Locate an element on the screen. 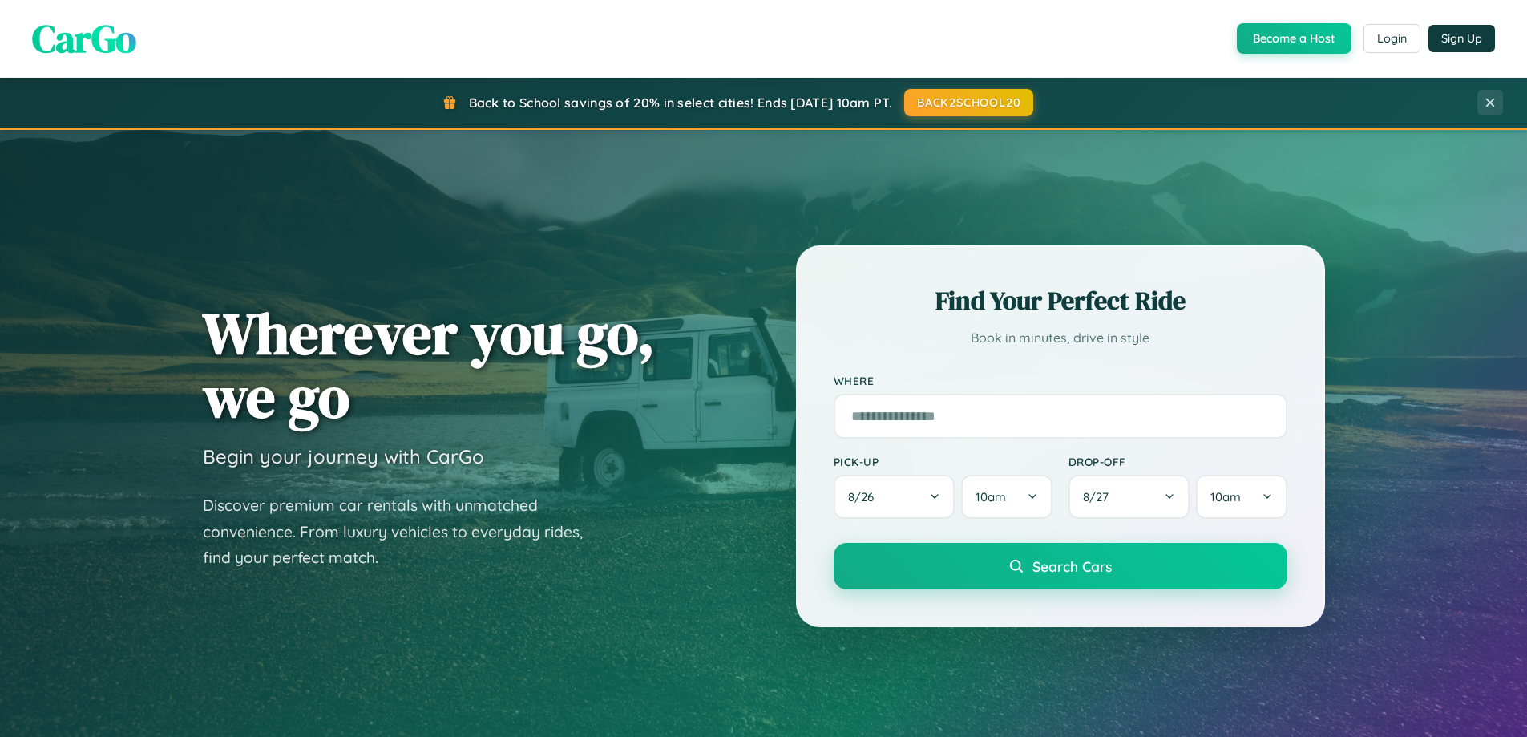 The image size is (1527, 737). h3: Begin your journey with CarGo is located at coordinates (343, 456).